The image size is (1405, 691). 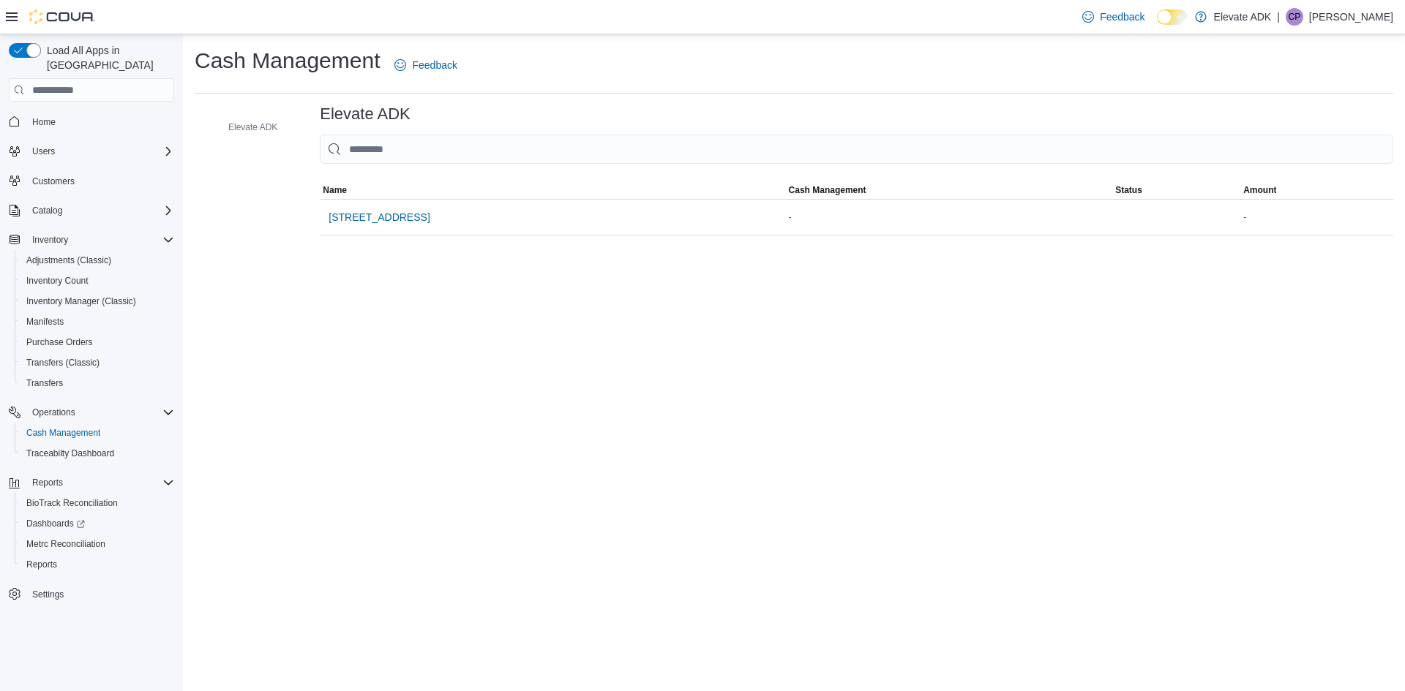 I want to click on button: Purchase Orders, so click(x=97, y=342).